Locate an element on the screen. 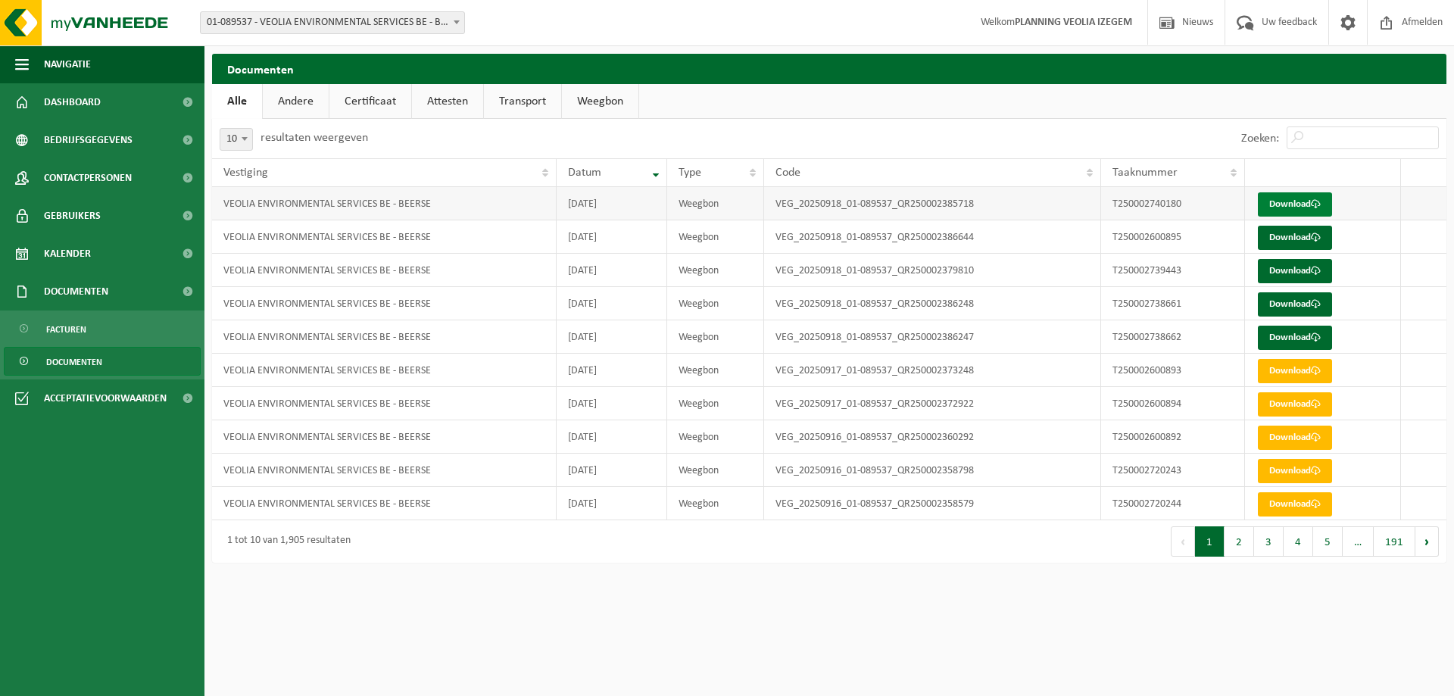  span: Acceptatievoorwaarden is located at coordinates (105, 398).